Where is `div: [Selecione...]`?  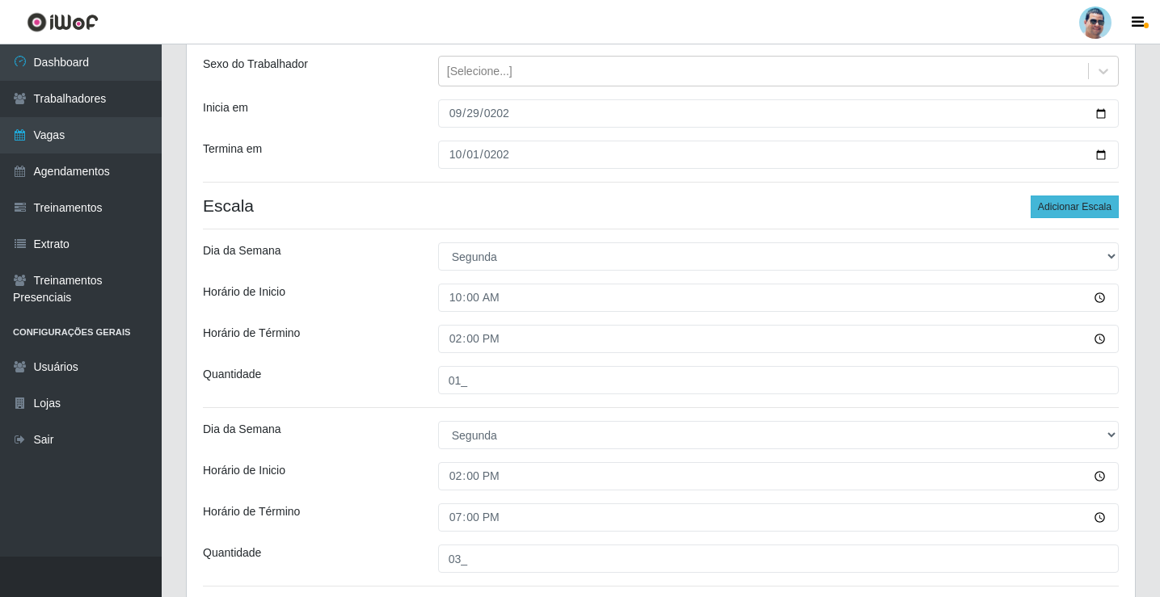
div: [Selecione...] is located at coordinates (479, 71).